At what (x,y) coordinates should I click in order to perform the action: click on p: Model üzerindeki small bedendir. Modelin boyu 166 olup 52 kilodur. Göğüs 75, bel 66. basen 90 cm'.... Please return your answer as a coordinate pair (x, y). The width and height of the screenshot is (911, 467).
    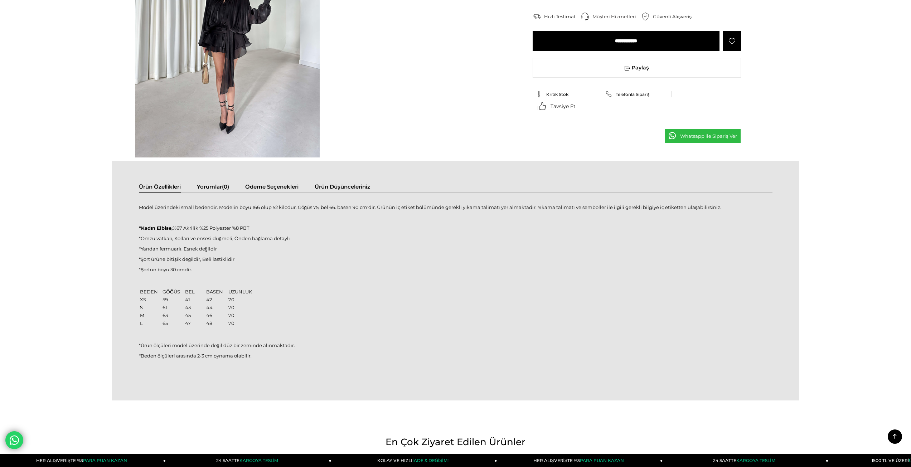
    Looking at the image, I should click on (456, 207).